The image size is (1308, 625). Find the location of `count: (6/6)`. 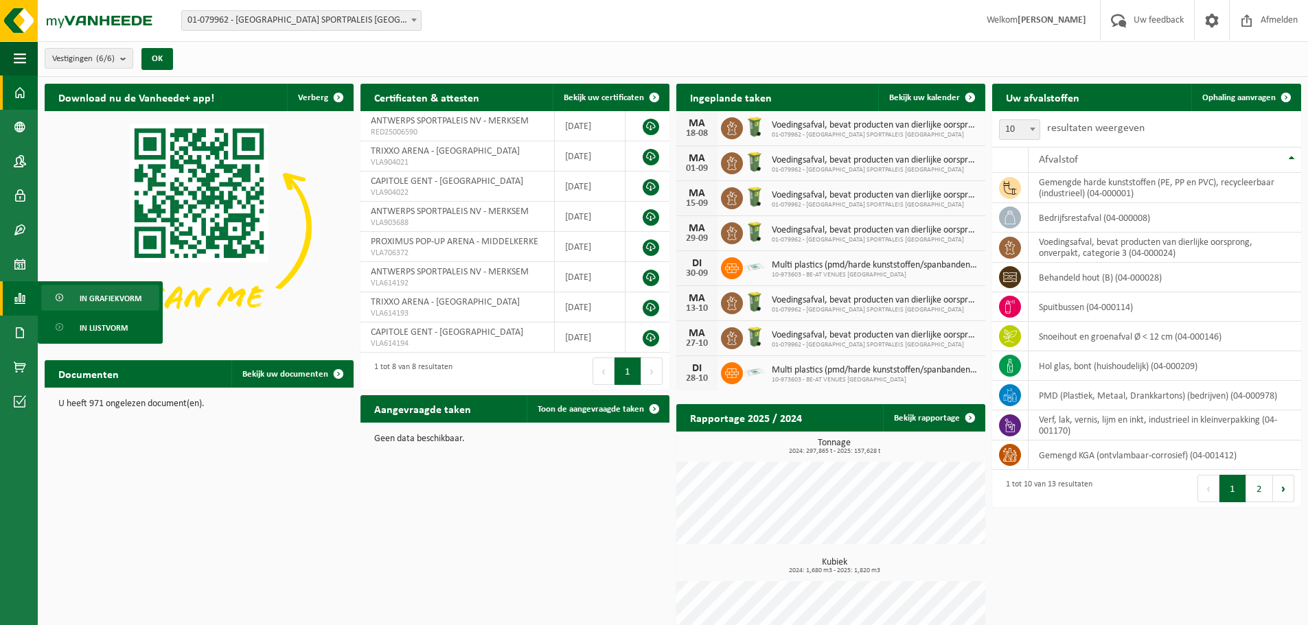

count: (6/6) is located at coordinates (105, 58).